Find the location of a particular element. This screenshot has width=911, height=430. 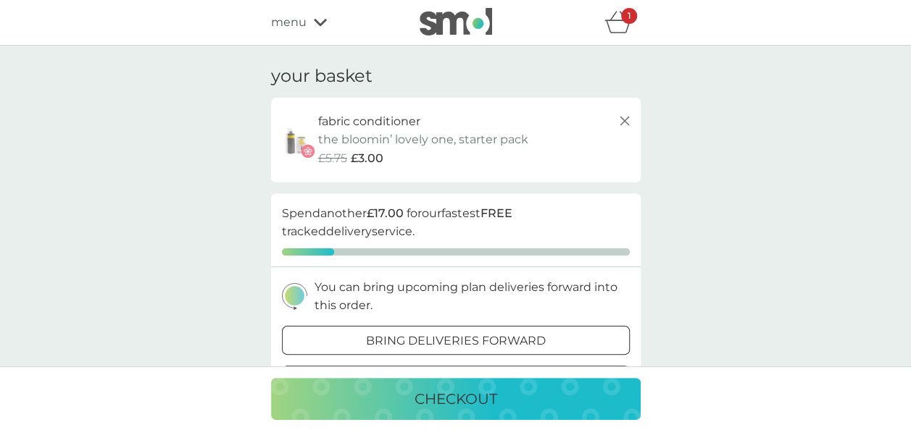

strong: £17.00 is located at coordinates (385, 213).